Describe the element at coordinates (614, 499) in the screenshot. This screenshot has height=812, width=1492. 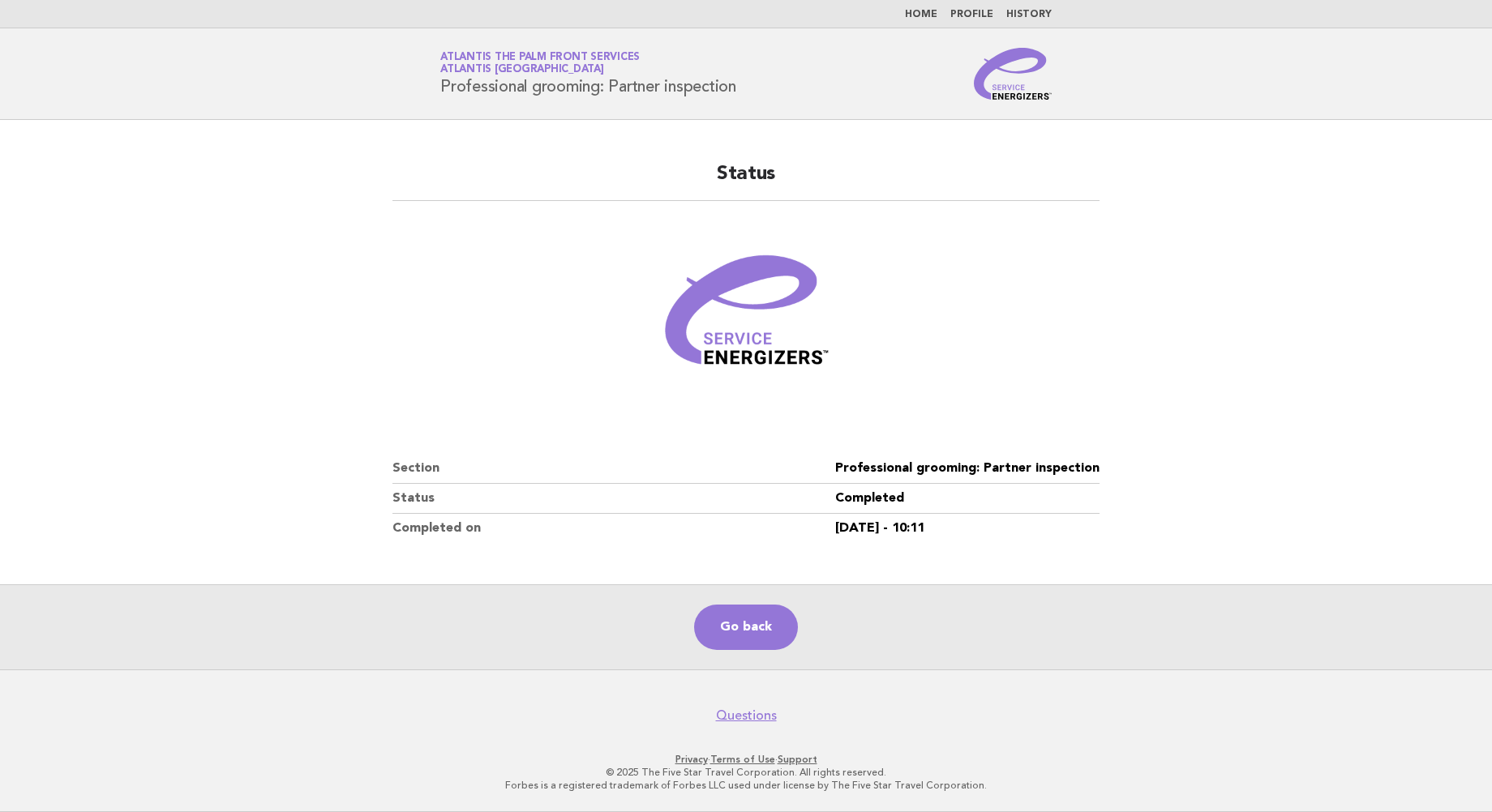
I see `dt: Status` at that location.